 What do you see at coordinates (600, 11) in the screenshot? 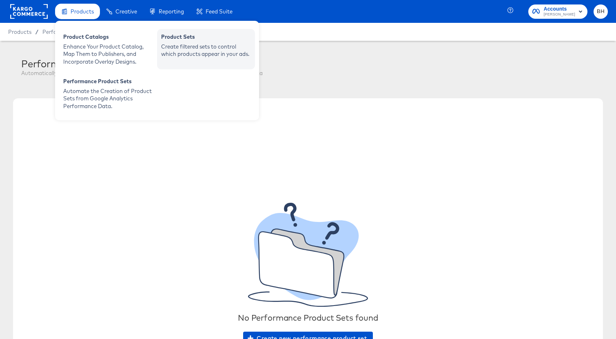
I see `button: BH` at bounding box center [600, 11].